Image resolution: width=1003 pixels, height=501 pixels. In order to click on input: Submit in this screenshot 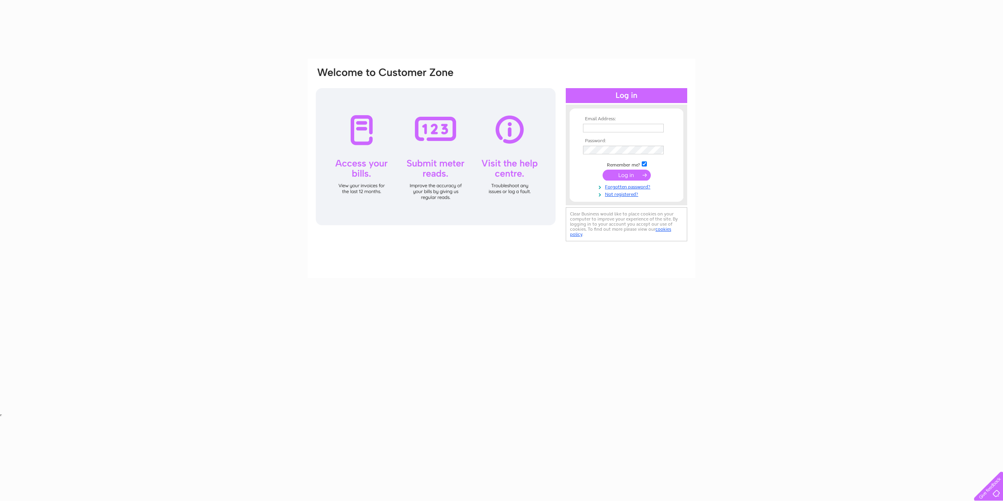, I will do `click(626, 175)`.